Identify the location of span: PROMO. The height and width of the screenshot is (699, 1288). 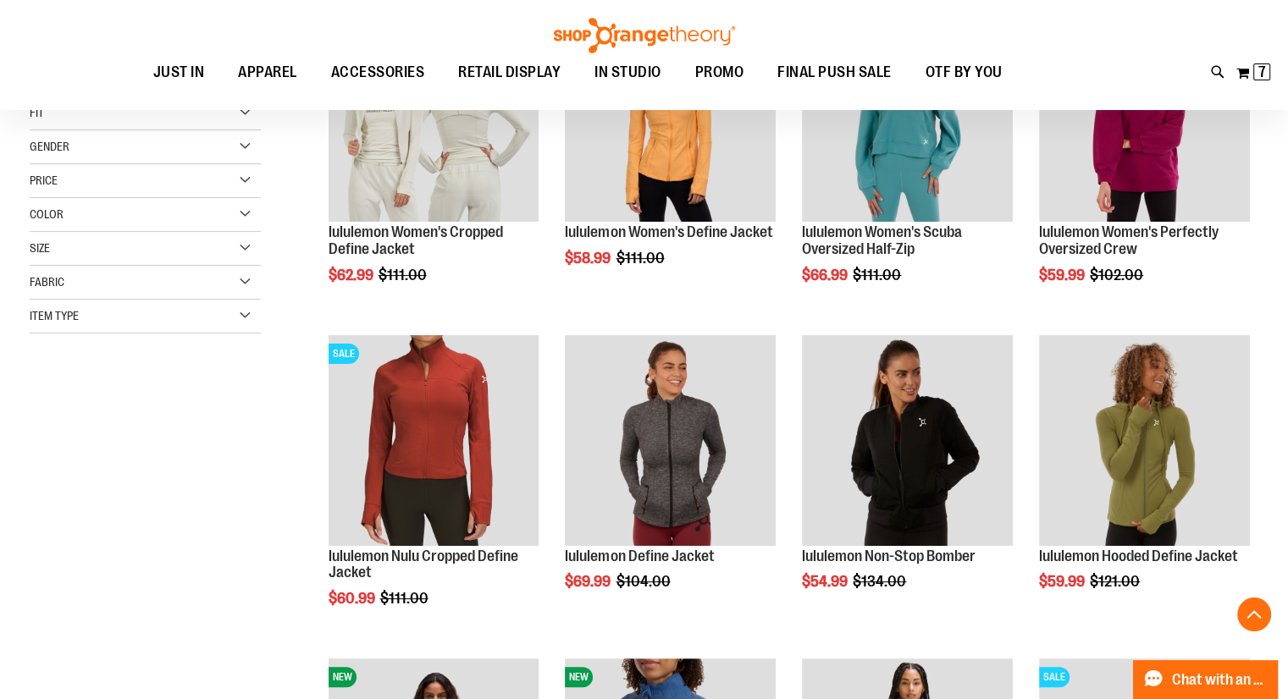
(720, 72).